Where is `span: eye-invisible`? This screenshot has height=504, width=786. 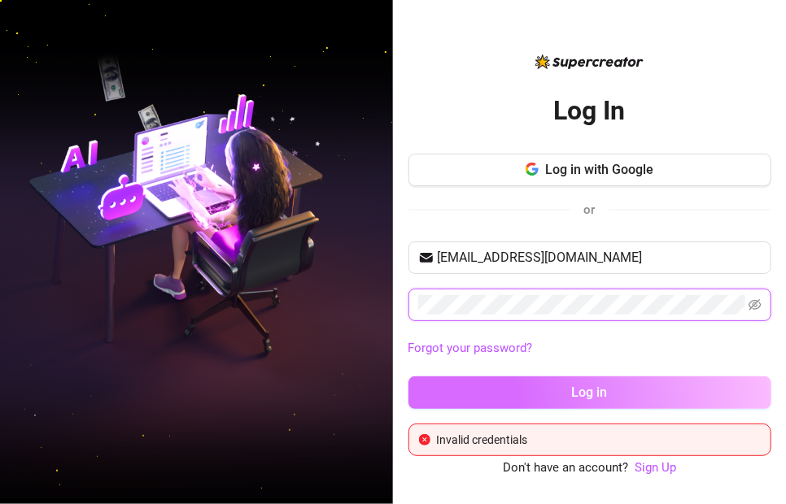
span: eye-invisible is located at coordinates (755, 305).